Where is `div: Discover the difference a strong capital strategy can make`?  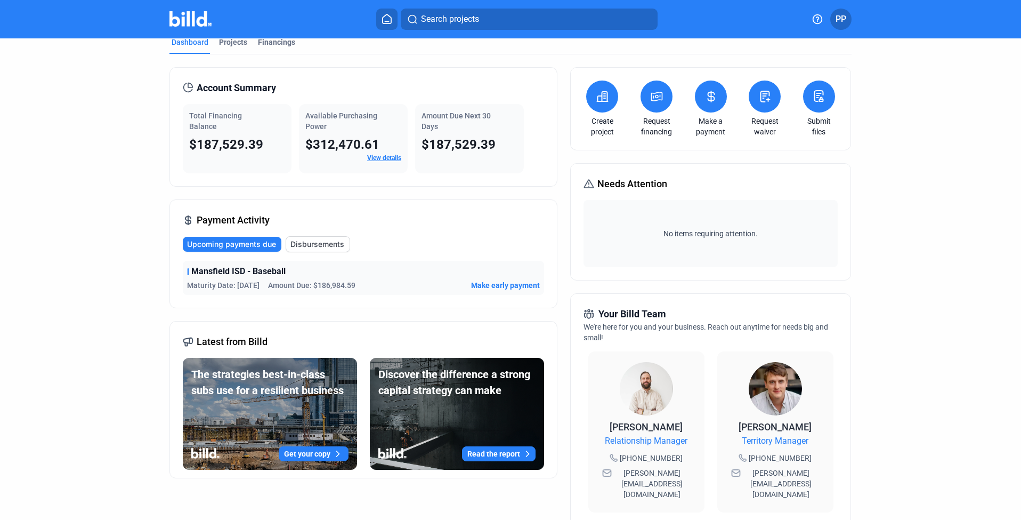 div: Discover the difference a strong capital strategy can make is located at coordinates (457, 382).